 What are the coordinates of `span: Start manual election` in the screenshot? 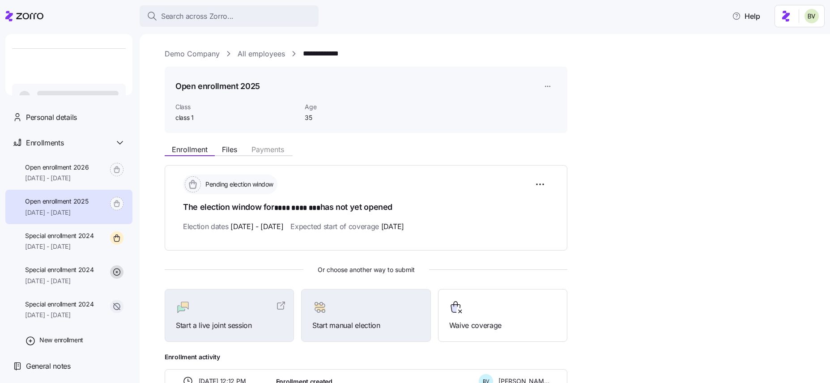 It's located at (366, 325).